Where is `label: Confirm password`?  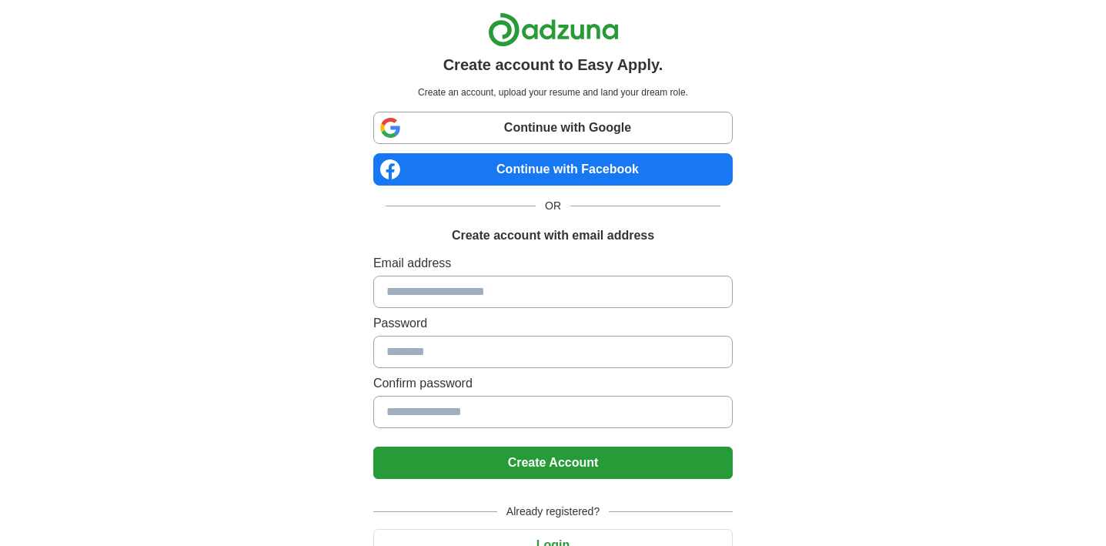 label: Confirm password is located at coordinates (552, 383).